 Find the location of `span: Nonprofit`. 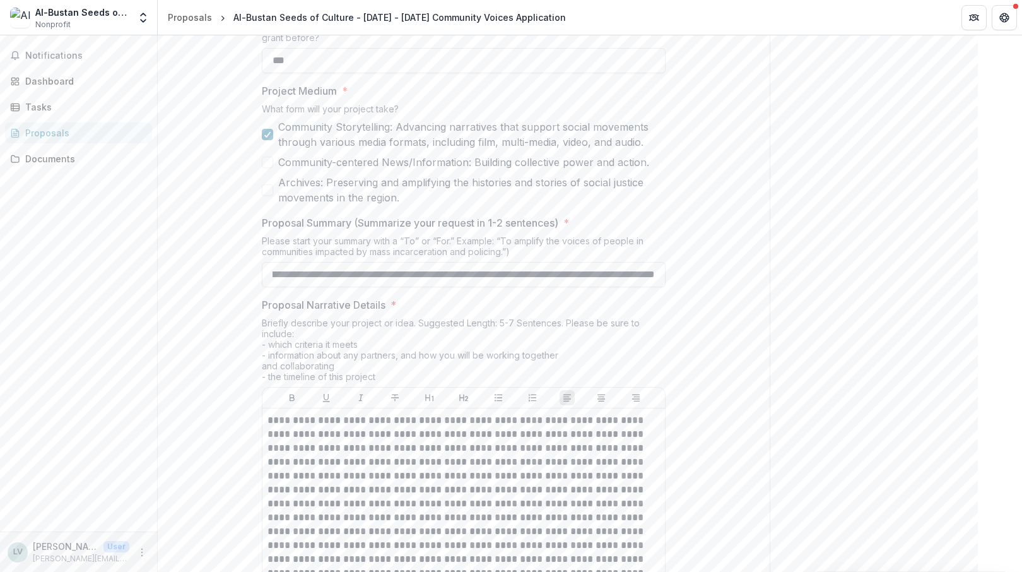

span: Nonprofit is located at coordinates (53, 25).